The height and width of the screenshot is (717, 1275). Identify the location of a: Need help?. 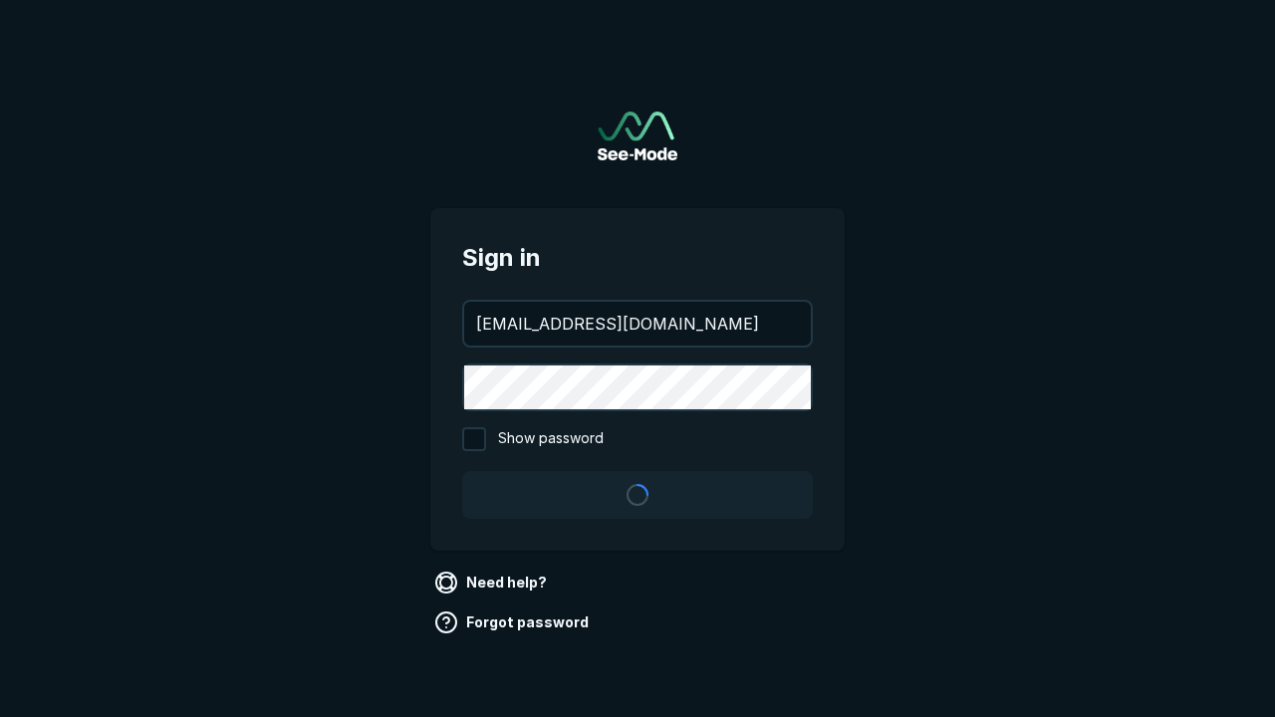
(492, 583).